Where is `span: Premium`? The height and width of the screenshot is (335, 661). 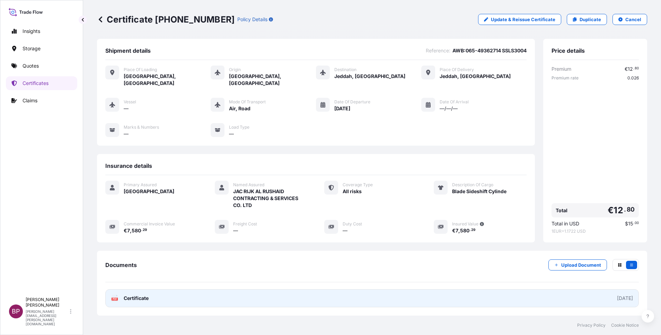
span: Premium is located at coordinates (561, 69).